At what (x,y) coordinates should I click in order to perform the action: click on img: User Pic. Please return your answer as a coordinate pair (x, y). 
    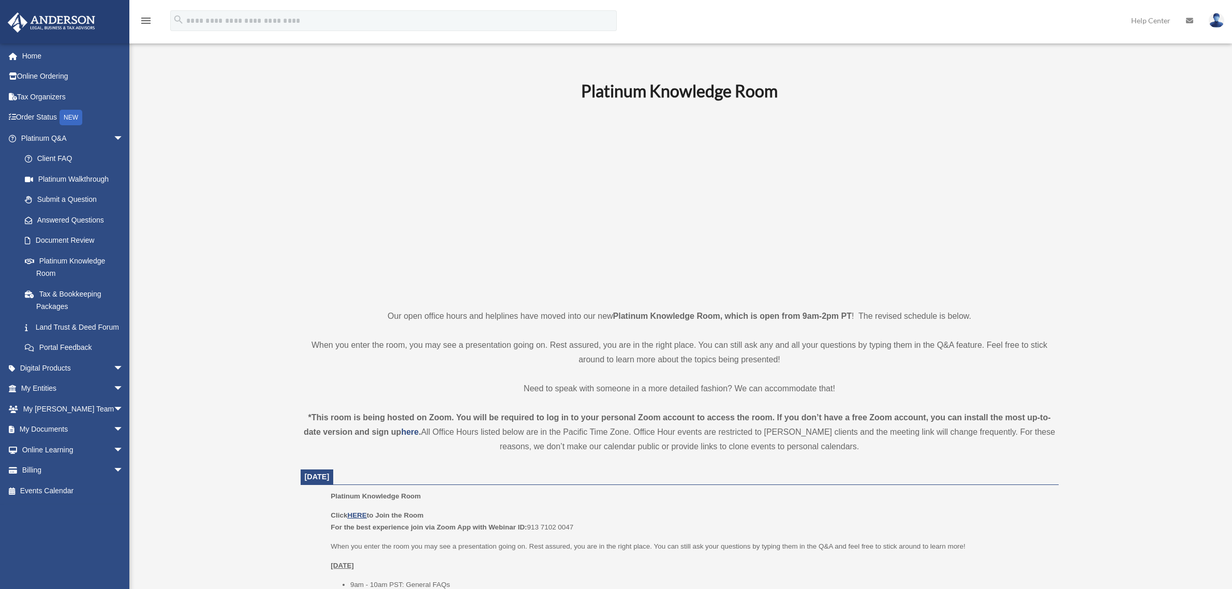
    Looking at the image, I should click on (1217, 20).